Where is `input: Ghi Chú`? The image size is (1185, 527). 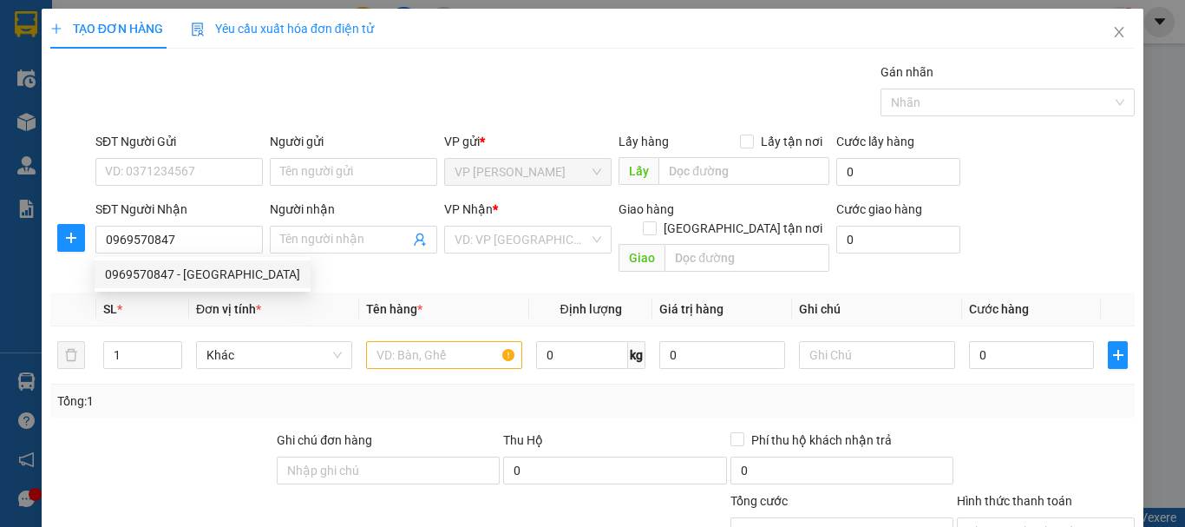
input: Ghi Chú is located at coordinates (877, 355).